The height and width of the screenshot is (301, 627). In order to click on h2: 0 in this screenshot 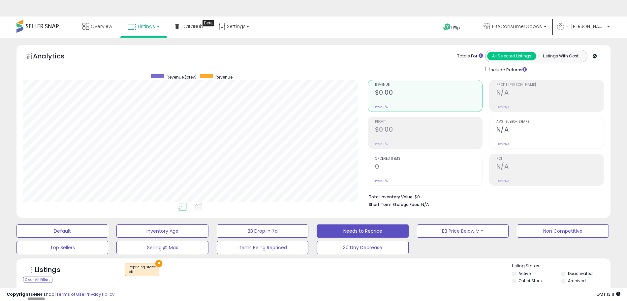, I will do `click(428, 167)`.